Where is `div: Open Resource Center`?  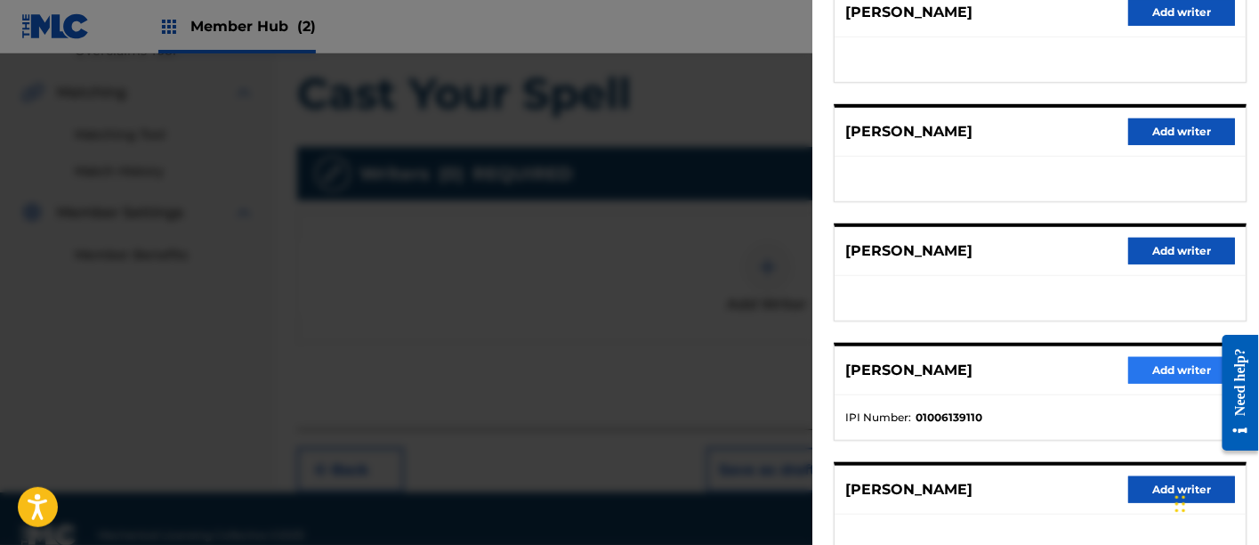 div: Open Resource Center is located at coordinates (31, 71).